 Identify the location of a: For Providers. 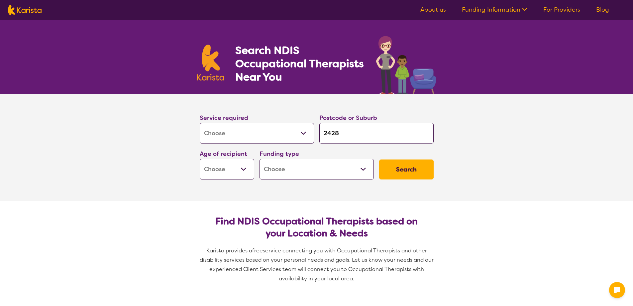
(562, 10).